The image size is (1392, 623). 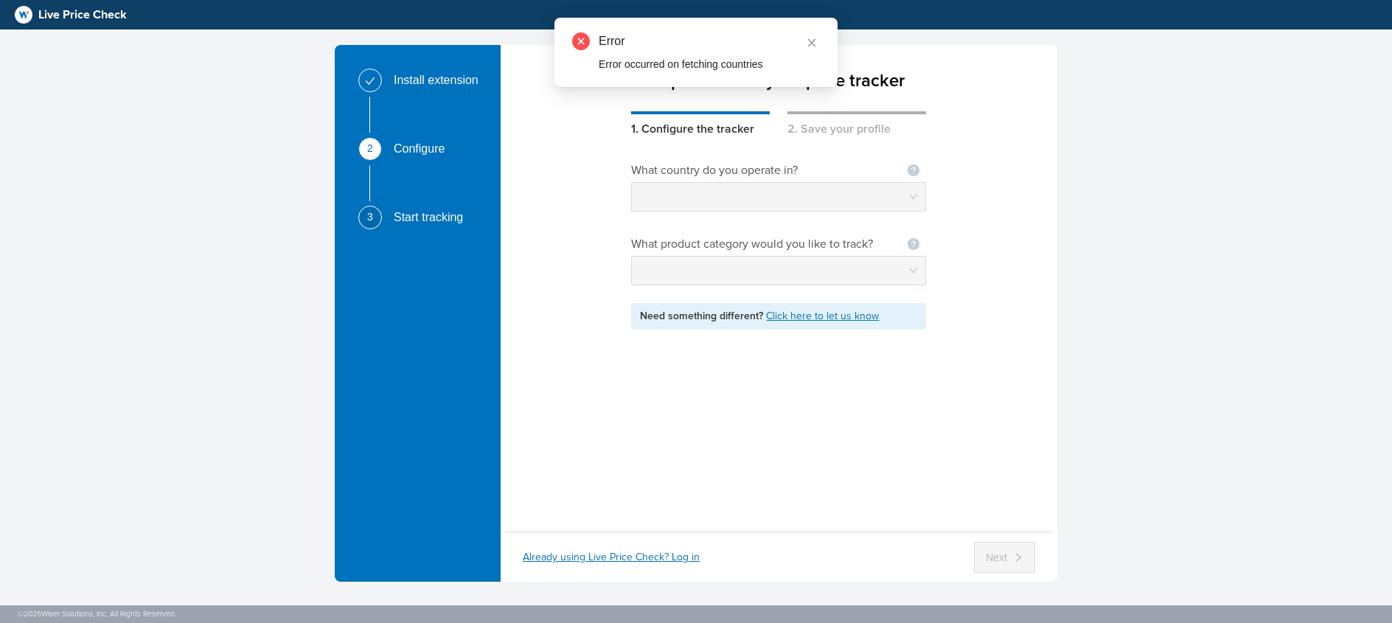 What do you see at coordinates (425, 149) in the screenshot?
I see `div: Configure` at bounding box center [425, 149].